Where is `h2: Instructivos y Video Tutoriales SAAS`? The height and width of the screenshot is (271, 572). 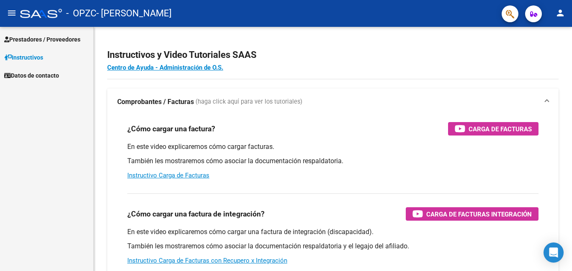 h2: Instructivos y Video Tutoriales SAAS is located at coordinates (333, 55).